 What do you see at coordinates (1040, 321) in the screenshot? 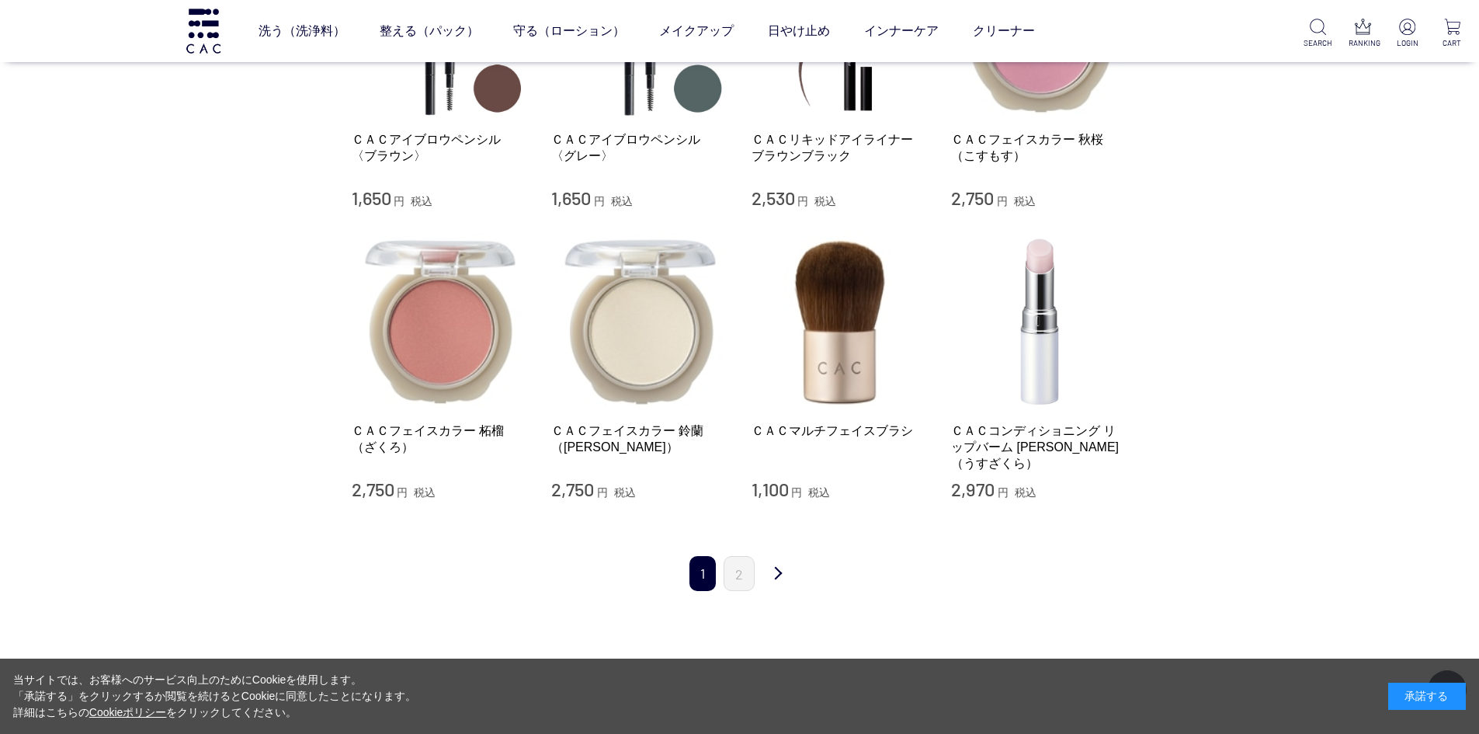
I see `a: ＣＡＣコンディショニング リップバーム 薄桜（うすざくら）` at bounding box center [1040, 321].